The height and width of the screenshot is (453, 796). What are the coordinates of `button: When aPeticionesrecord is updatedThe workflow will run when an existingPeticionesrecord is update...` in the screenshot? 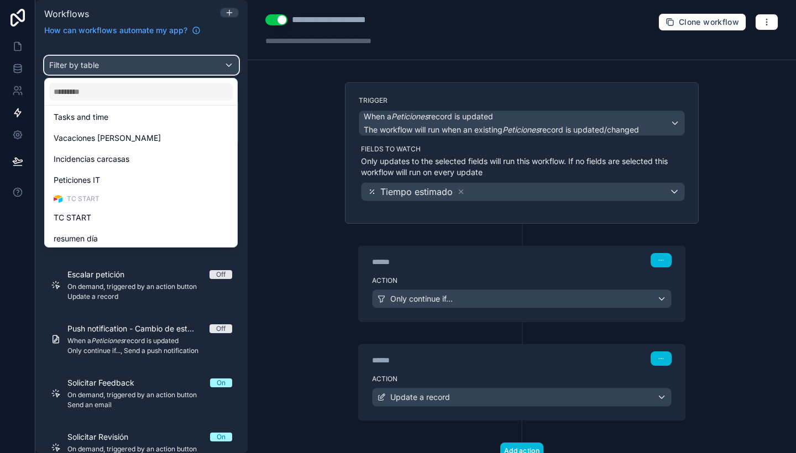 It's located at (522, 123).